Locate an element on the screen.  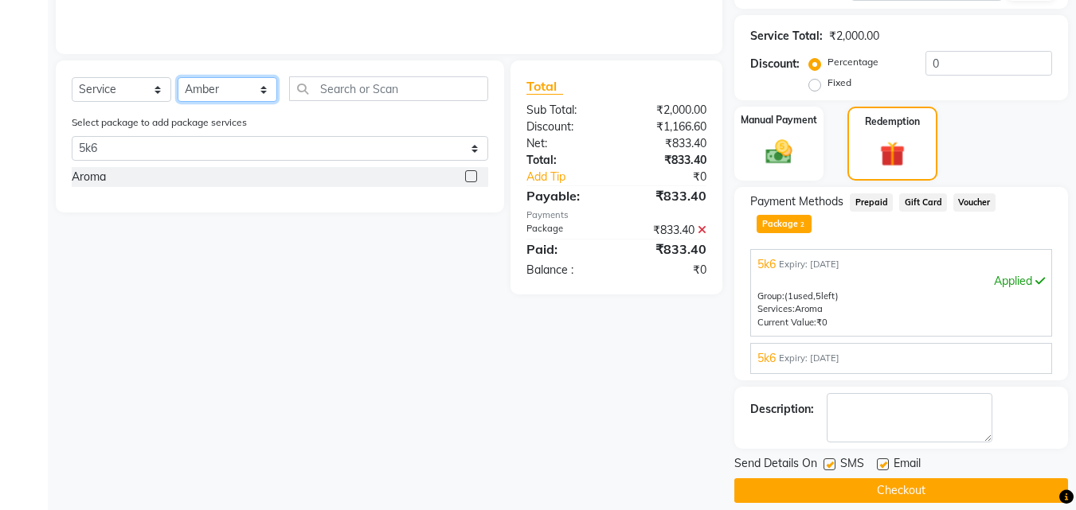
div: Service Total: is located at coordinates (786, 36).